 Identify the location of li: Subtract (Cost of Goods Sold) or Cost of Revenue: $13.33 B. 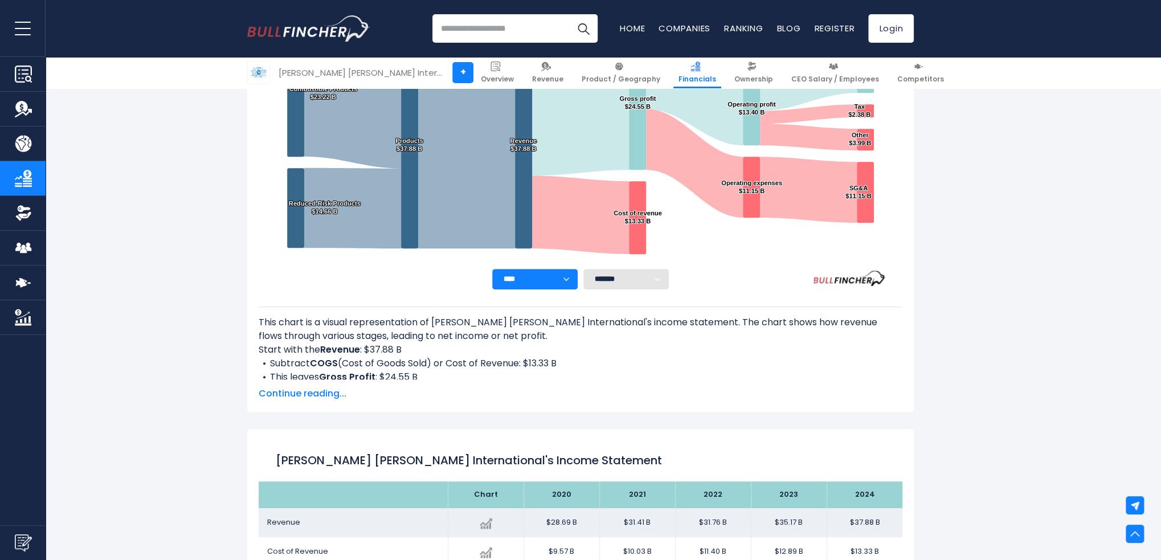
(581, 364).